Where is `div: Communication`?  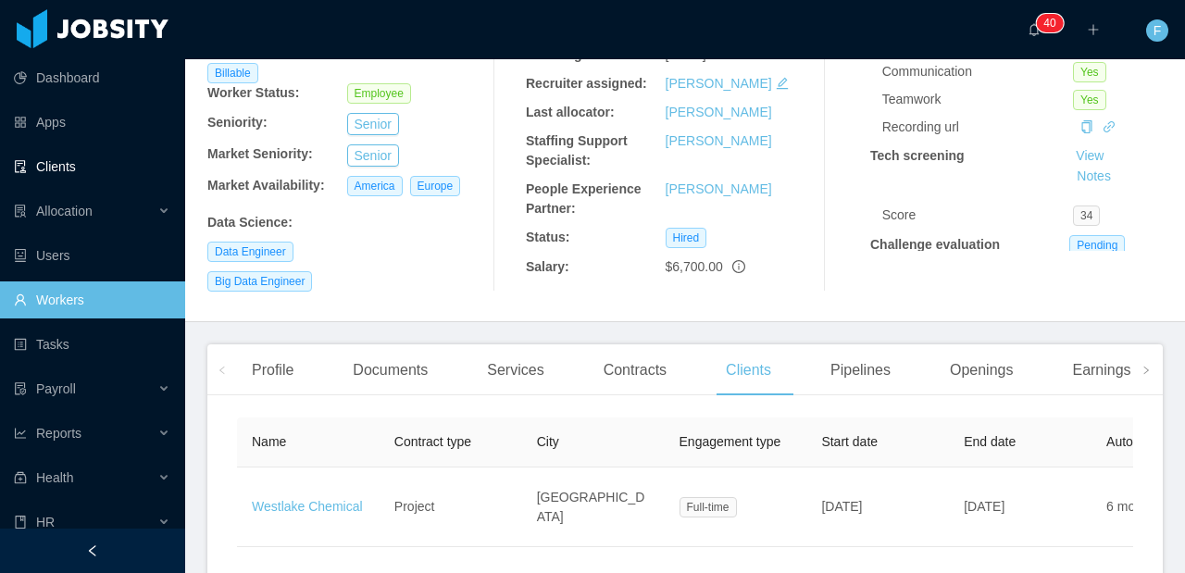
div: Communication is located at coordinates (978, 71).